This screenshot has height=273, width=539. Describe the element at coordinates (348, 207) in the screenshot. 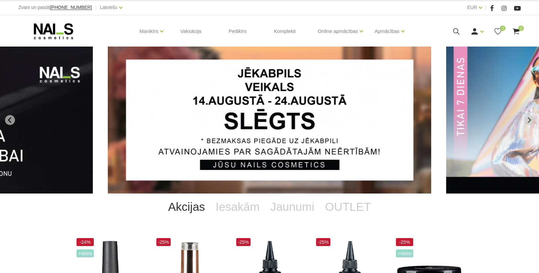

I see `a: OUTLET` at that location.